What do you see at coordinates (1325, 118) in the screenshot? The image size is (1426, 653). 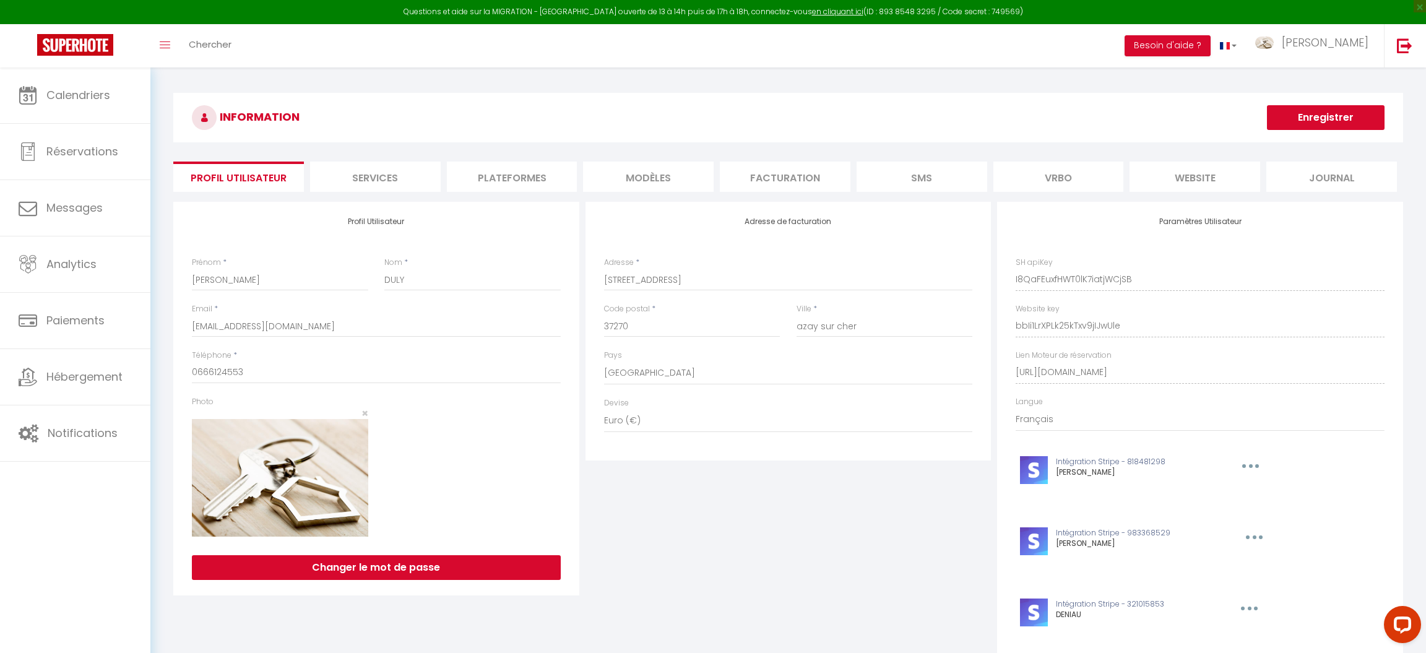 I see `button: Enregistrer` at bounding box center [1325, 118].